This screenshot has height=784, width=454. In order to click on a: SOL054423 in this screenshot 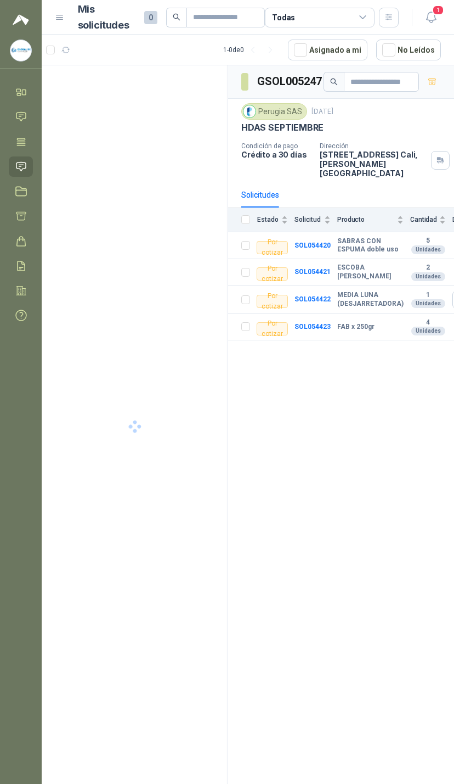, I will do `click(313, 326)`.